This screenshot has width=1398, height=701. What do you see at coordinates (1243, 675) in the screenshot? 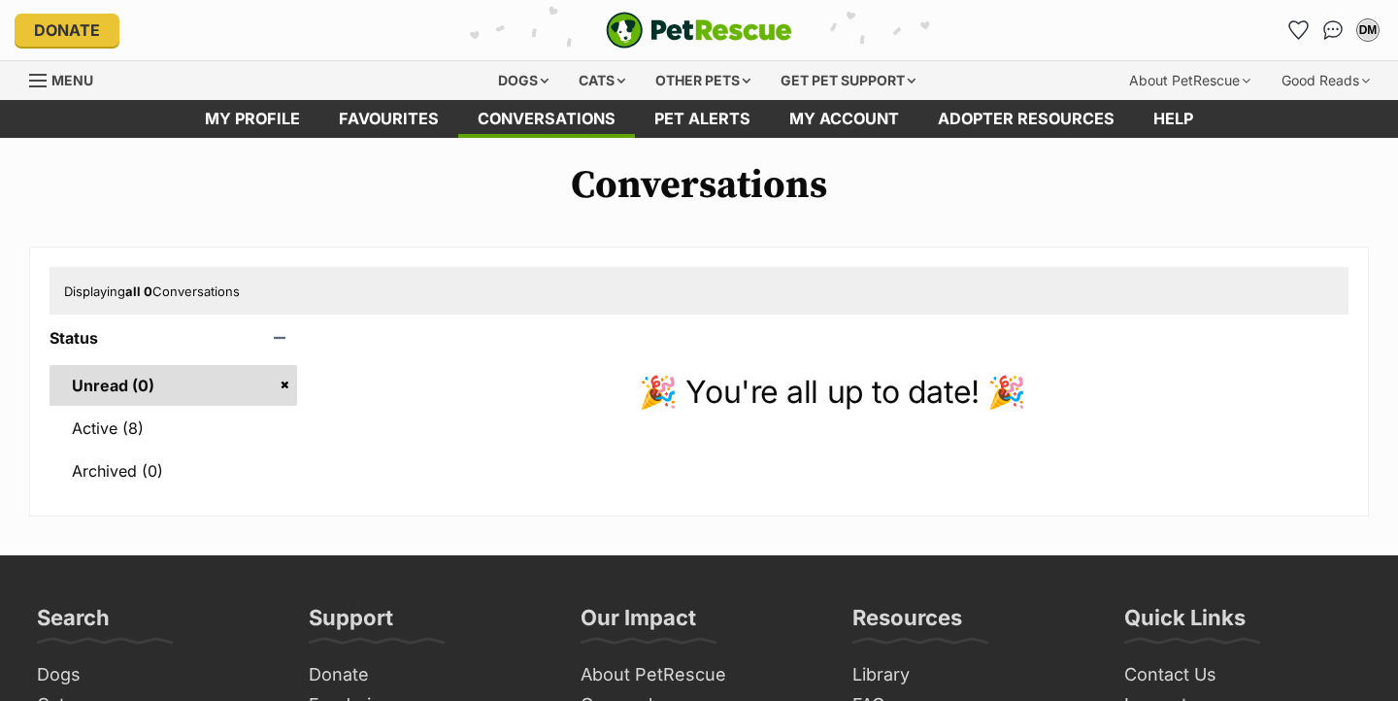
I see `a: Contact Us` at bounding box center [1243, 675].